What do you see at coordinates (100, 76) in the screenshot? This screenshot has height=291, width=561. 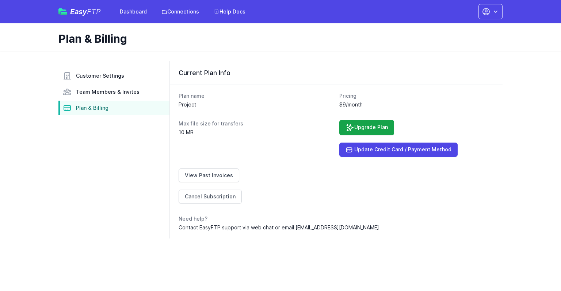 I see `span: Customer Settings` at bounding box center [100, 76].